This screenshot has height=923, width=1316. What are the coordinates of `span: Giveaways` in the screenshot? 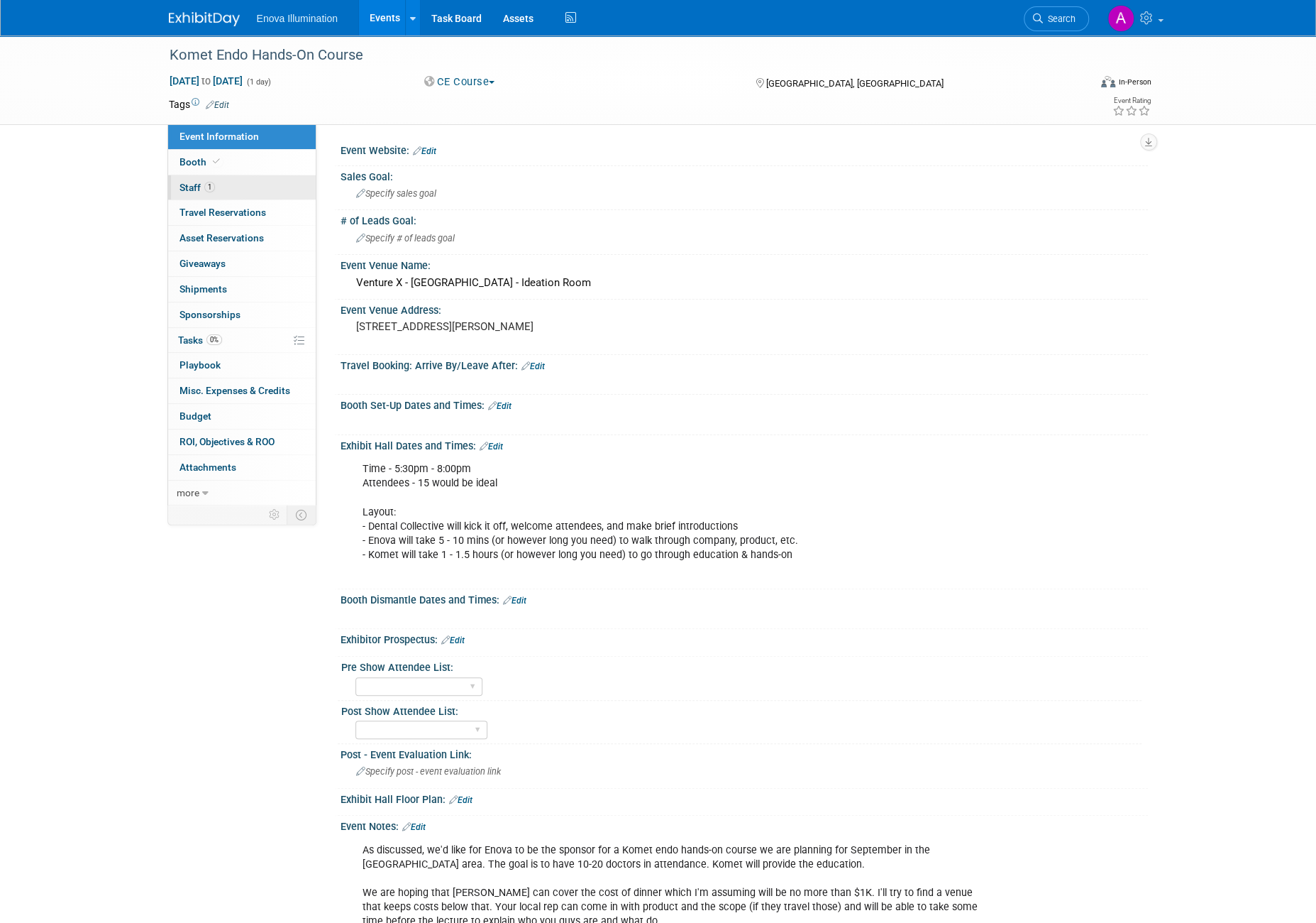 It's located at (202, 263).